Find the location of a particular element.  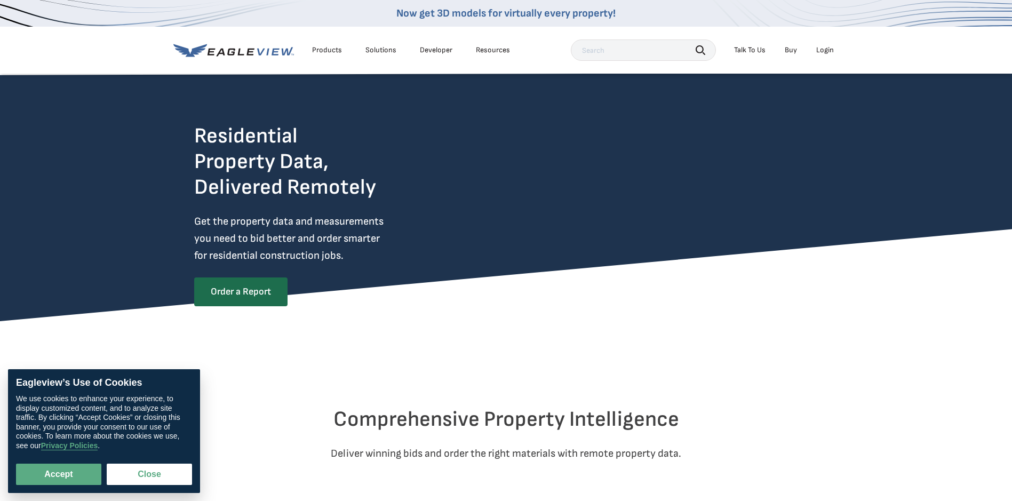

a: Privacy Policies is located at coordinates (69, 446).